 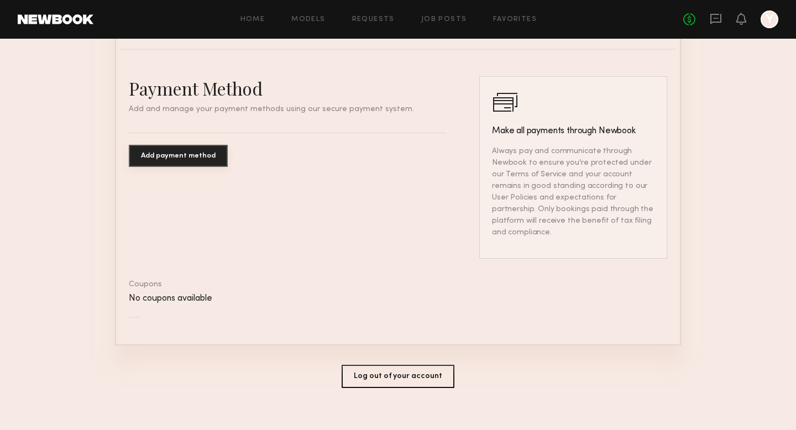 What do you see at coordinates (573, 192) in the screenshot?
I see `p: Always pay and communicate through Newbook to ensure you’re protected under our Terms of Service ...` at bounding box center [573, 192].